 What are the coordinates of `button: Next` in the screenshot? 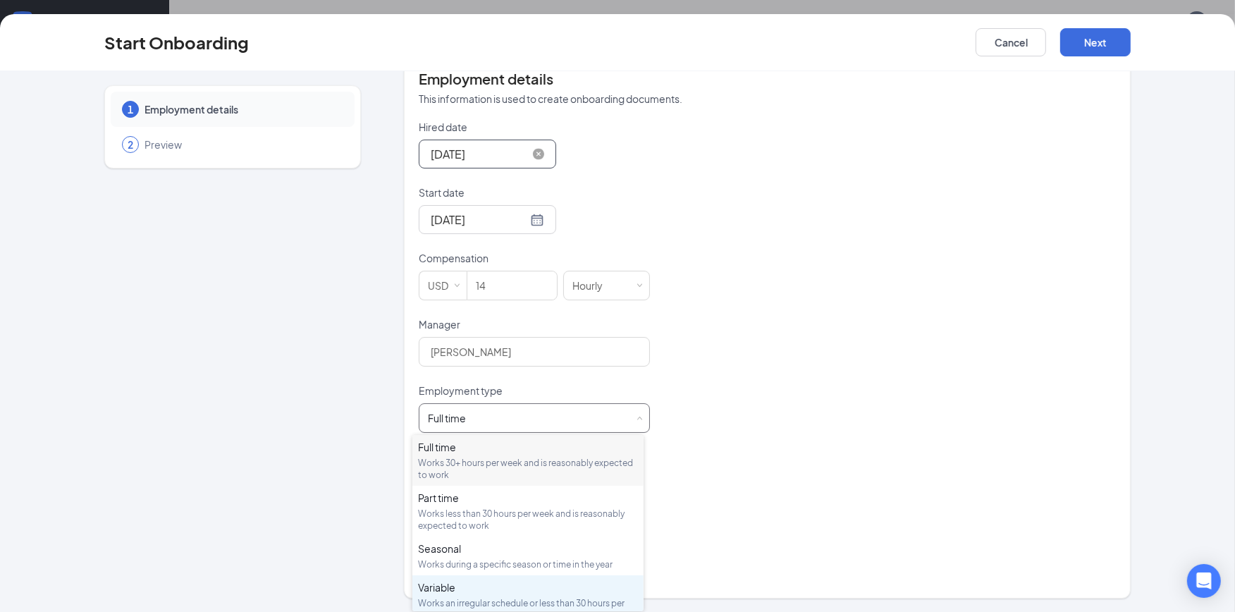 It's located at (1096, 42).